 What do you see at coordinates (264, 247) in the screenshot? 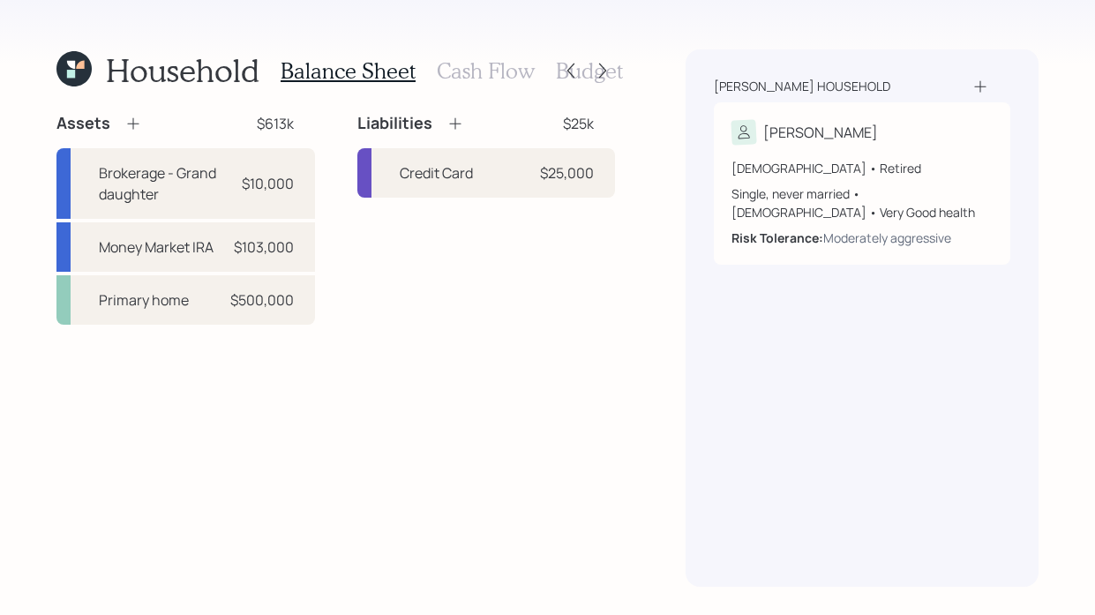
I see `div: $103,000` at bounding box center [264, 247].